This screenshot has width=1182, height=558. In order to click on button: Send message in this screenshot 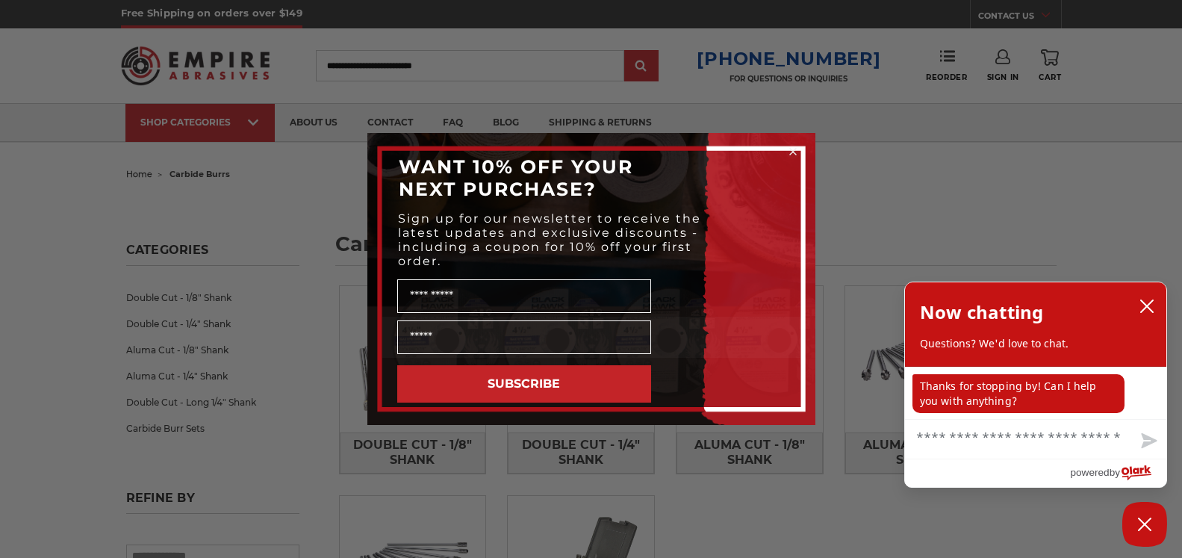, I will do `click(1147, 441)`.